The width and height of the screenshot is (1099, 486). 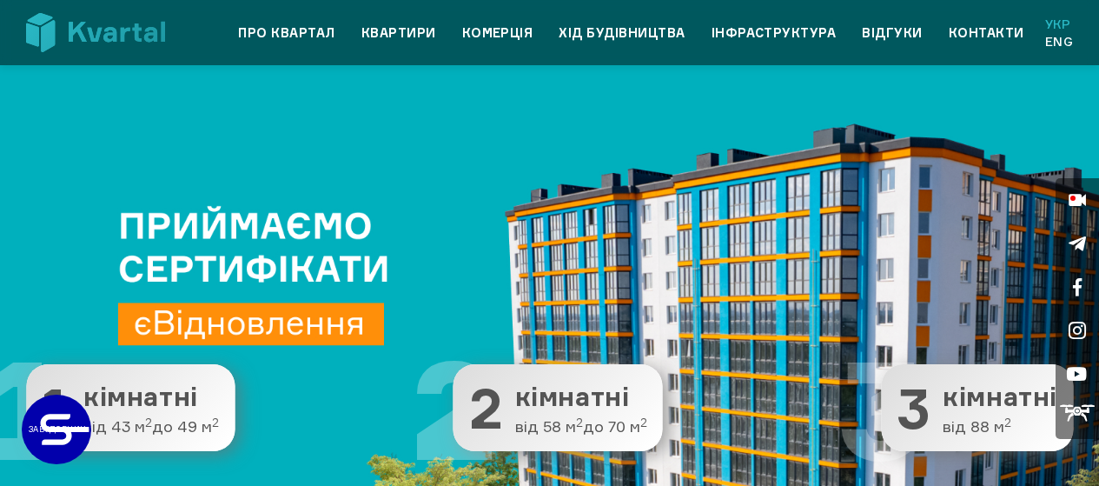 I want to click on a: Хід будівництва, so click(x=621, y=33).